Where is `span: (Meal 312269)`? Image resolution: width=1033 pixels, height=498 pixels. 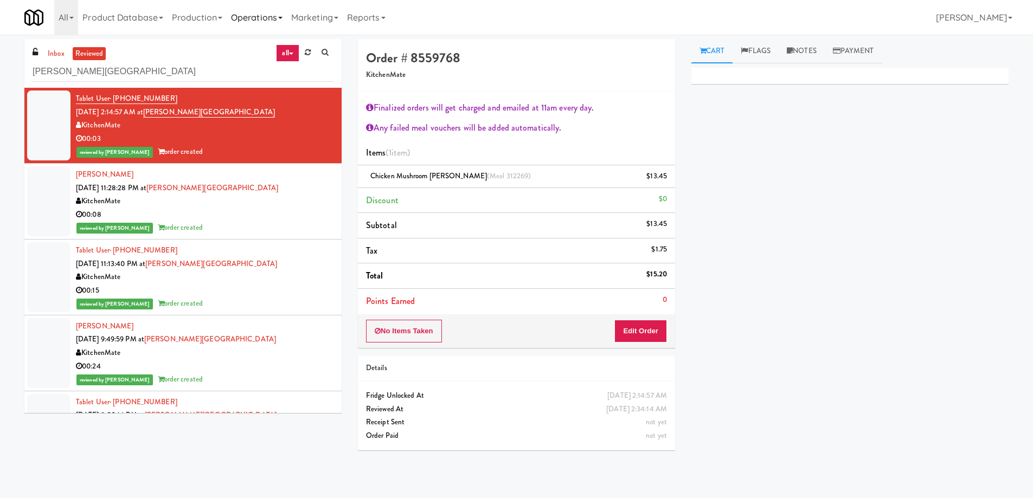 span: (Meal 312269) is located at coordinates (509, 176).